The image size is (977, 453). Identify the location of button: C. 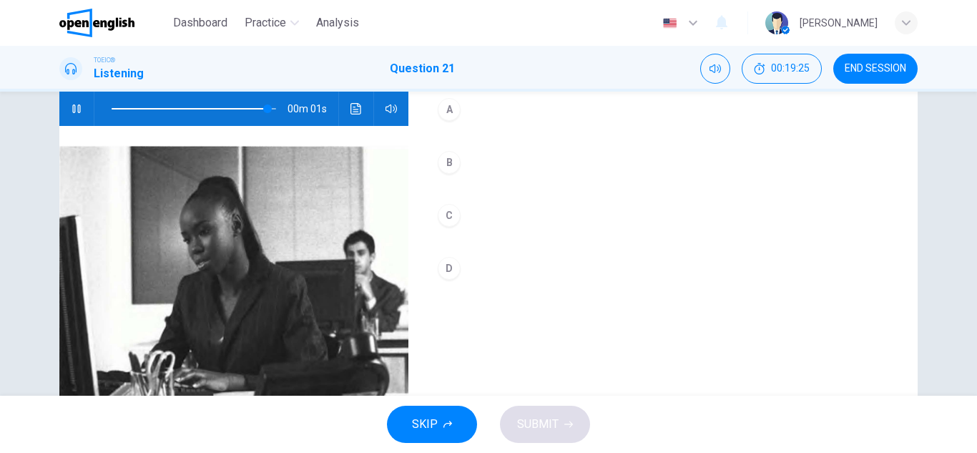
(663, 215).